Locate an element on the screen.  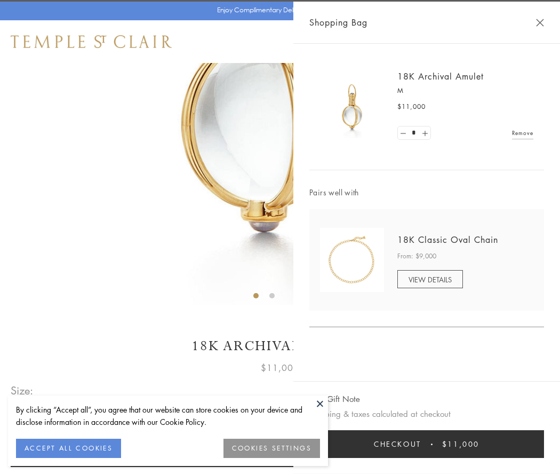
a: Set quantity to 0 is located at coordinates (403, 133).